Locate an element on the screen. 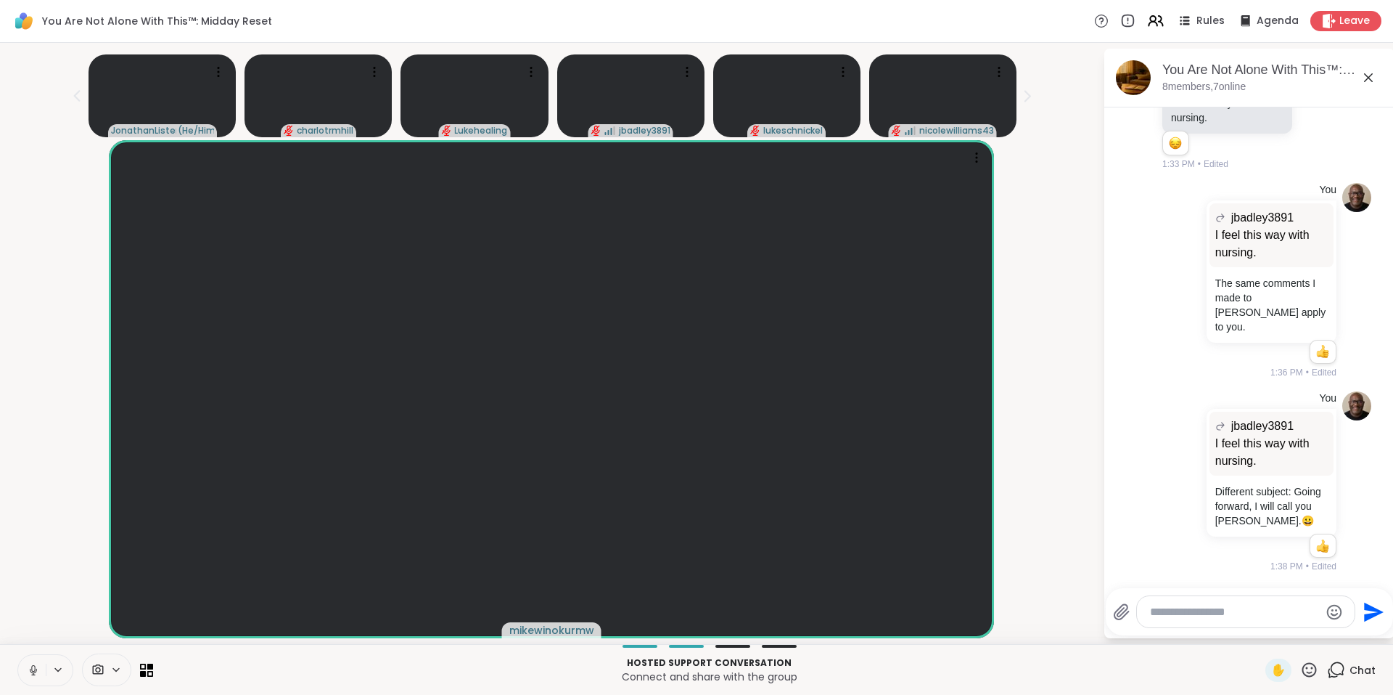 Image resolution: width=1393 pixels, height=695 pixels. span: Agenda is located at coordinates (1278, 21).